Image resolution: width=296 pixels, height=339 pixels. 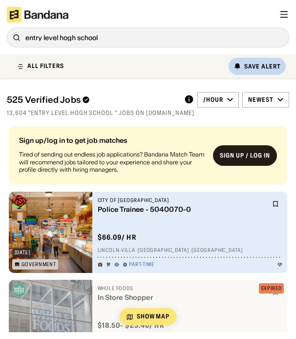 What do you see at coordinates (112, 162) in the screenshot?
I see `div: Tired of sending out endless job applications? Bandana Match Team will recommend jobs tailored to...` at bounding box center [112, 162].